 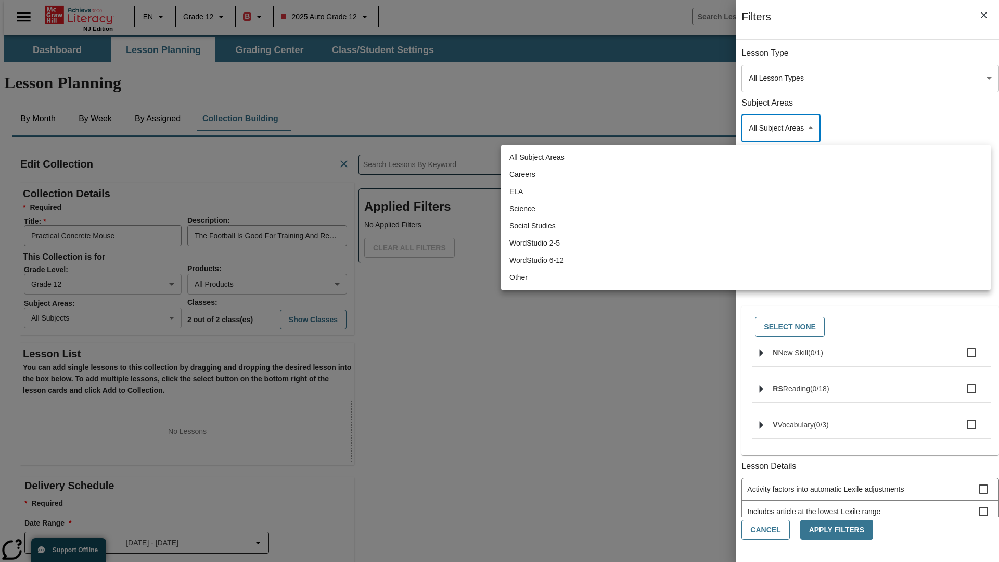 I want to click on li: Careers, so click(x=745, y=174).